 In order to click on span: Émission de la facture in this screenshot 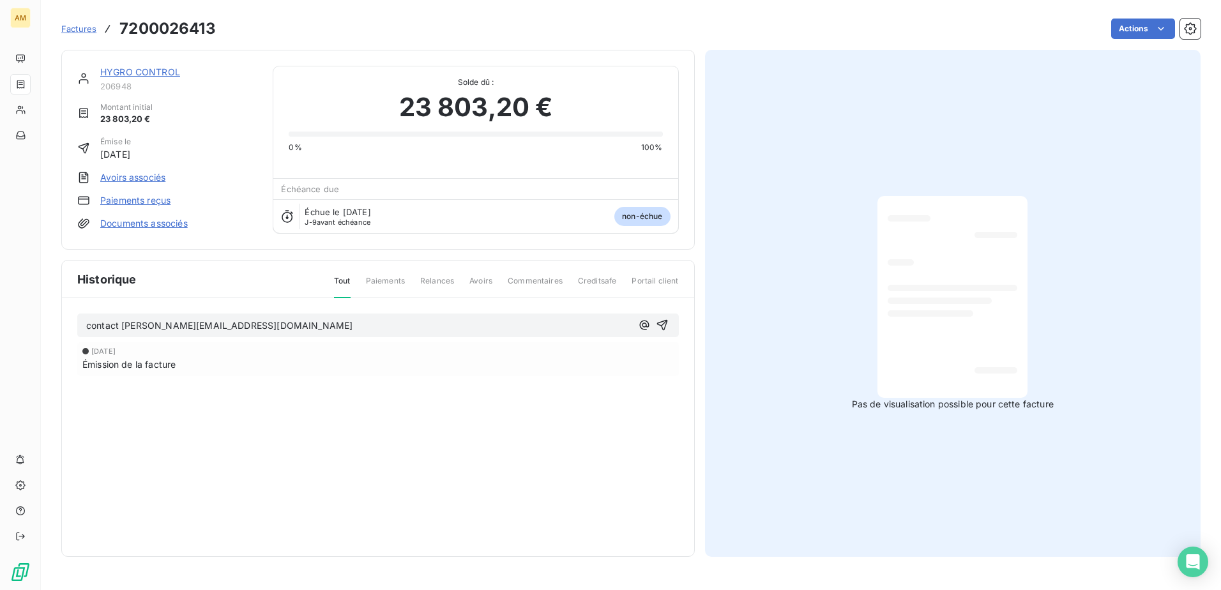, I will do `click(129, 364)`.